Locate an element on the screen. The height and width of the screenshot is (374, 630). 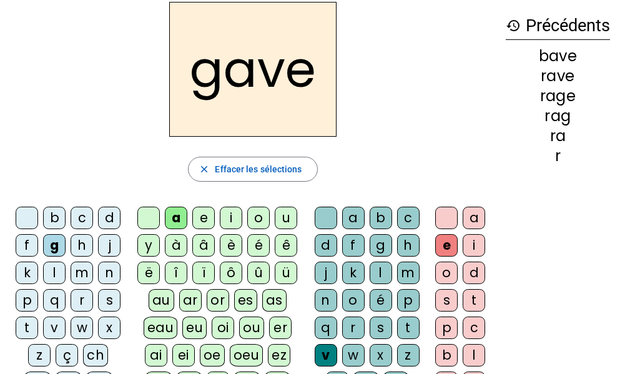
button: Effacer les sélections is located at coordinates (252, 169).